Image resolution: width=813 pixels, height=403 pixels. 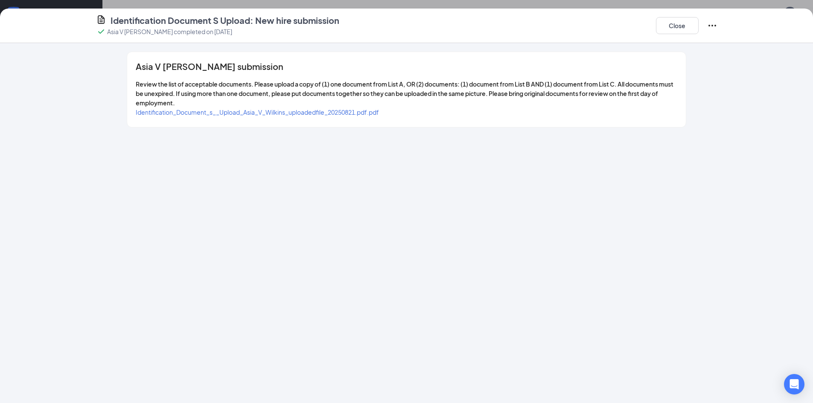 I want to click on svg: Checkmark, so click(x=101, y=32).